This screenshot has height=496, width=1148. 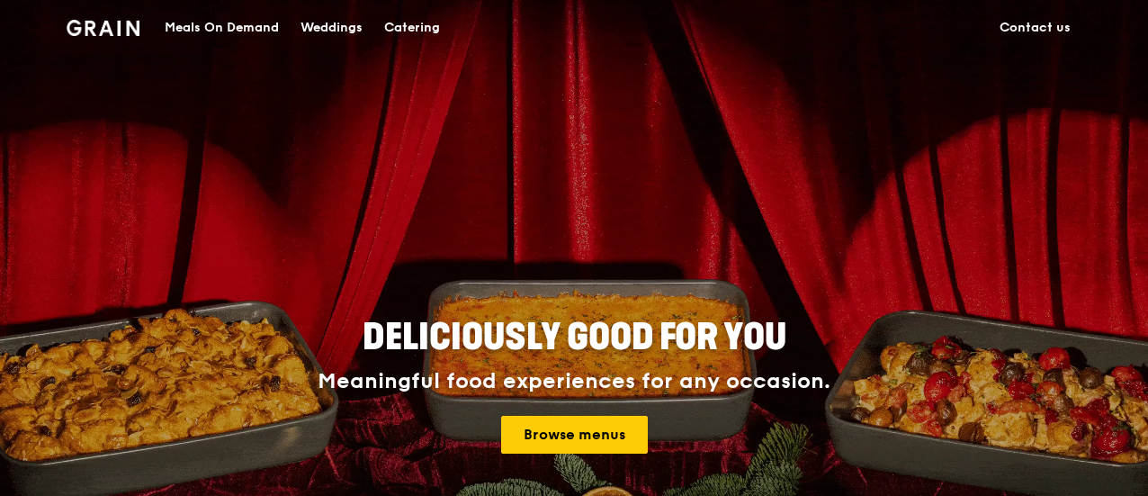 I want to click on img: Grain, so click(x=103, y=28).